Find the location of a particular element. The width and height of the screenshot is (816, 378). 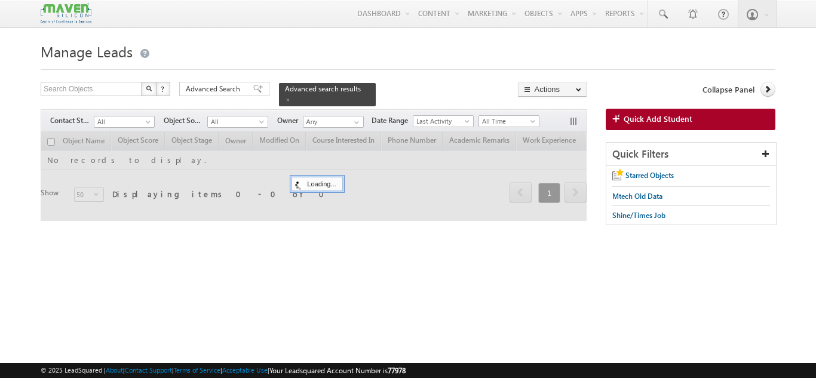

a: Quick Add Student is located at coordinates (690, 119).